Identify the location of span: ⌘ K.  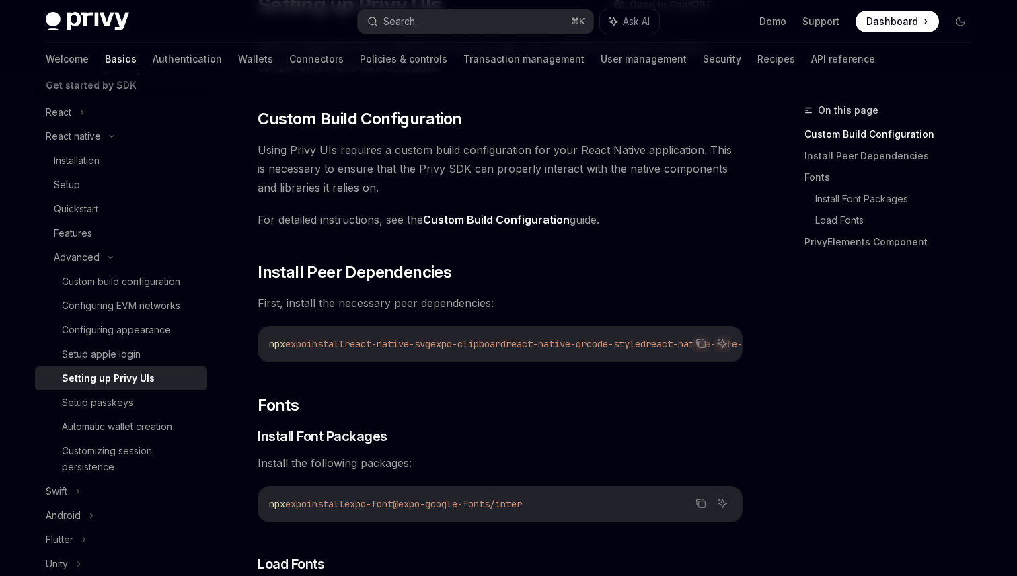
(578, 22).